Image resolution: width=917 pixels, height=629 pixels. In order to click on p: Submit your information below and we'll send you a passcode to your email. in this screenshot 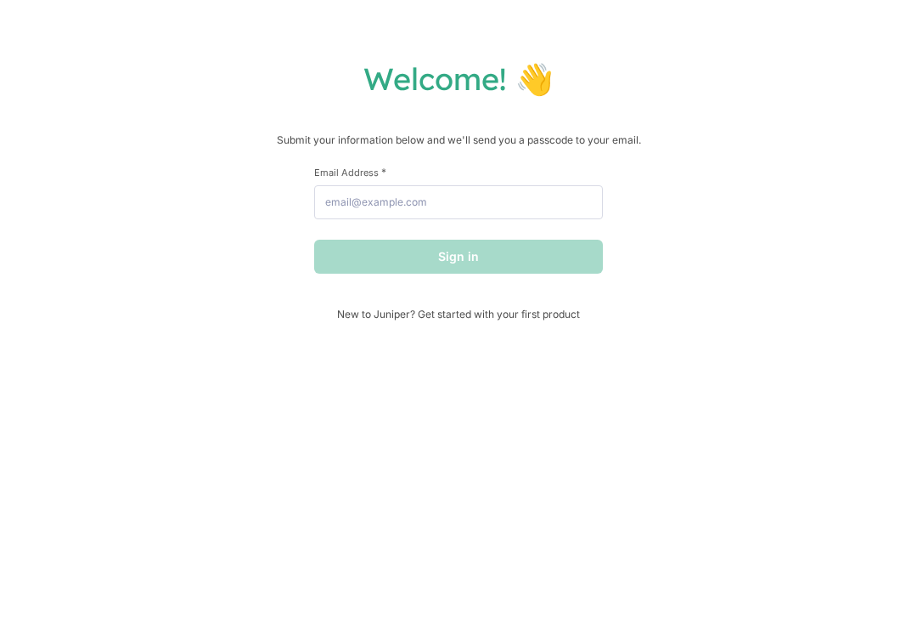, I will do `click(459, 140)`.